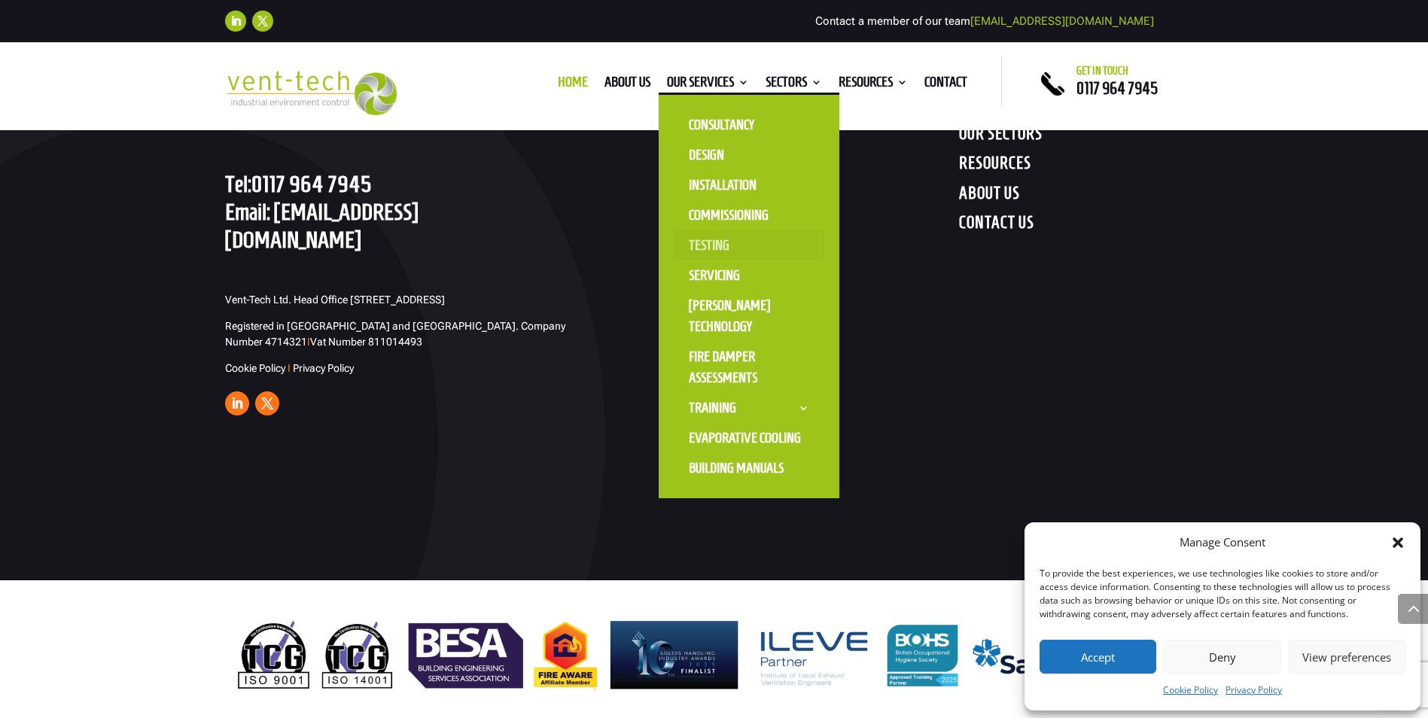 The height and width of the screenshot is (718, 1428). Describe the element at coordinates (1222, 594) in the screenshot. I see `div: To provide the best experiences, we use technologies like cookies to store and/or access device i...` at that location.